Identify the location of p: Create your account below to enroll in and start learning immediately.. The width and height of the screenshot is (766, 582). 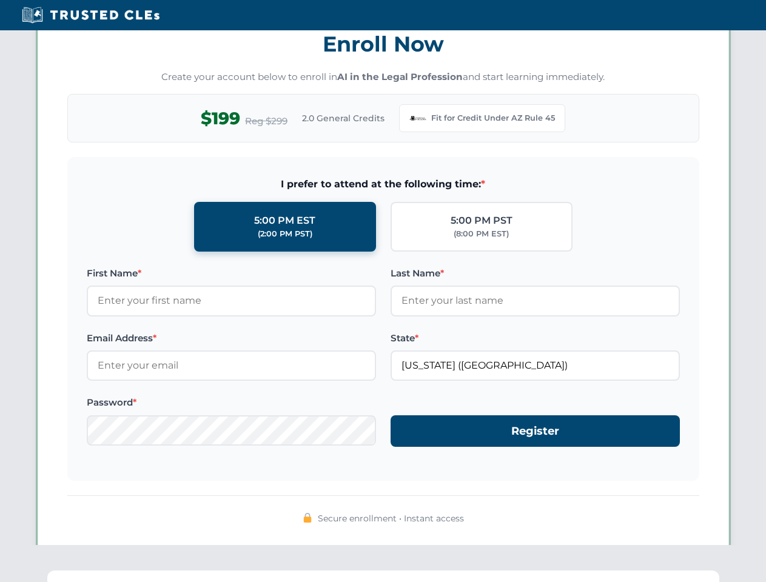
(383, 77).